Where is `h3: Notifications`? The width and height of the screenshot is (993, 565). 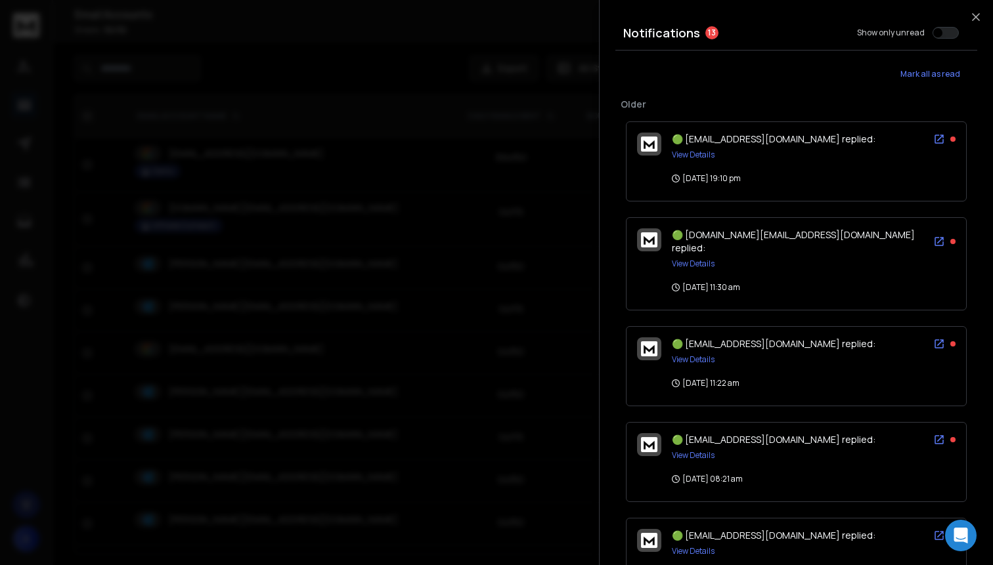 h3: Notifications is located at coordinates (661, 33).